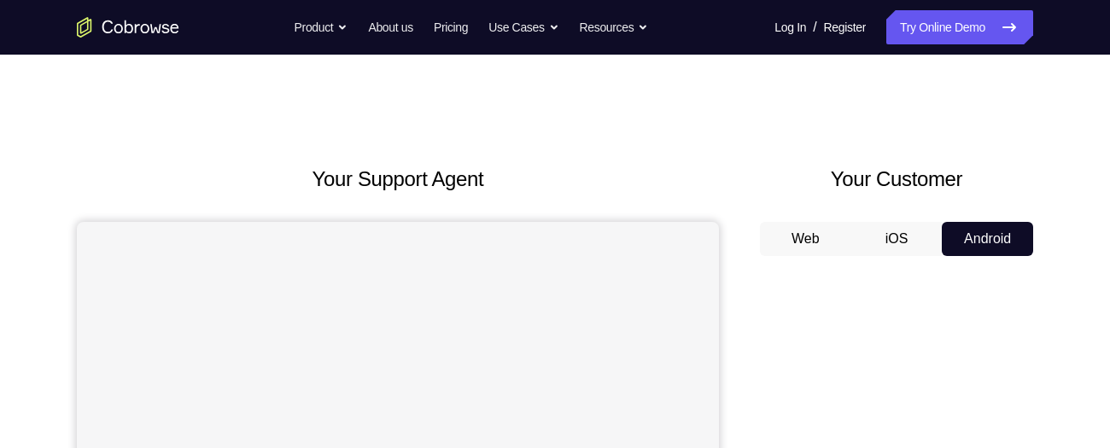  I want to click on button: Product, so click(321, 27).